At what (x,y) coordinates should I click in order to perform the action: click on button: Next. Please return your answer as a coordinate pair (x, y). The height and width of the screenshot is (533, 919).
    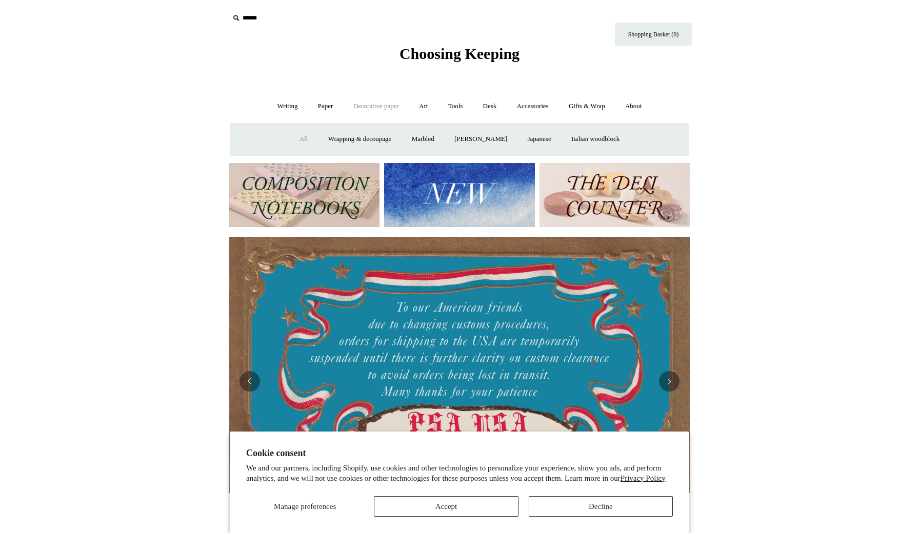
    Looking at the image, I should click on (669, 382).